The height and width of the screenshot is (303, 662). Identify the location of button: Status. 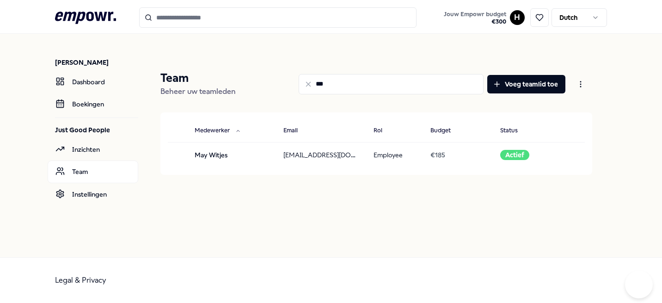
(514, 131).